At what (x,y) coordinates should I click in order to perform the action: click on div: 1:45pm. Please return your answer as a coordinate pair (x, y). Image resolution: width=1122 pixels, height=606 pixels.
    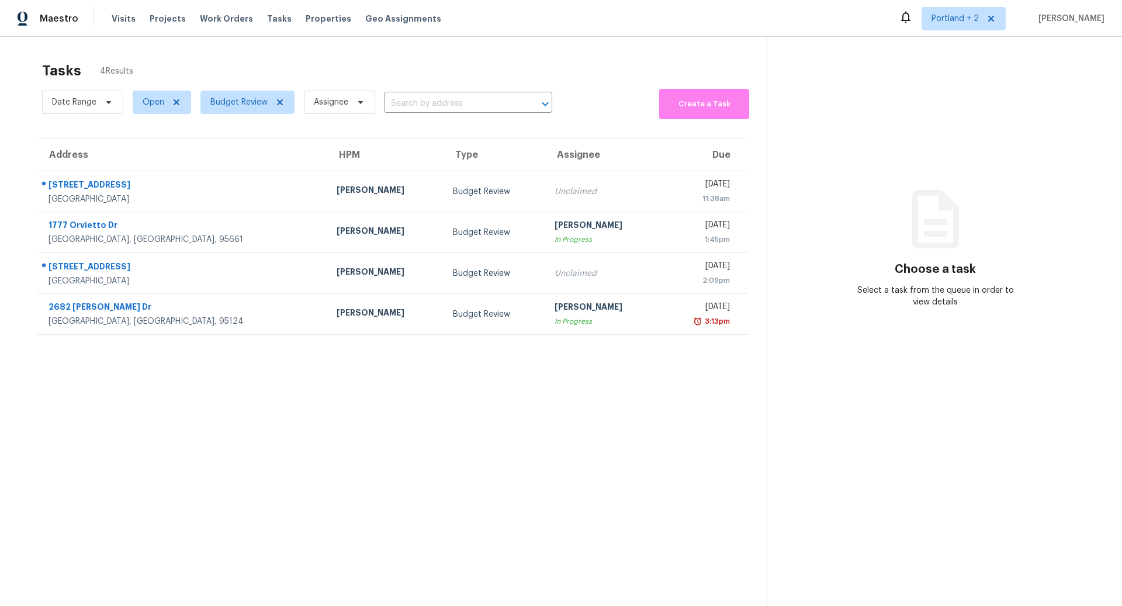
    Looking at the image, I should click on (700, 239).